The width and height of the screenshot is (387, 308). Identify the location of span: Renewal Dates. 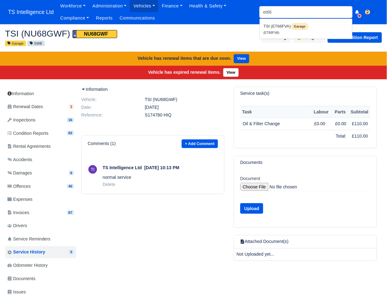
(25, 107).